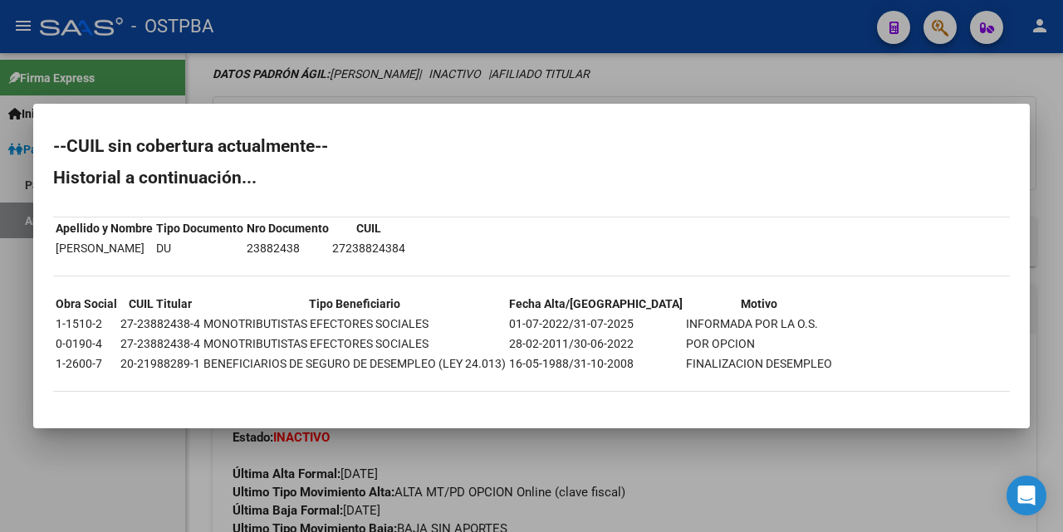  I want to click on td: BENEFICIARIOS DE SEGURO DE DESEMPLEO (LEY 24.013), so click(355, 364).